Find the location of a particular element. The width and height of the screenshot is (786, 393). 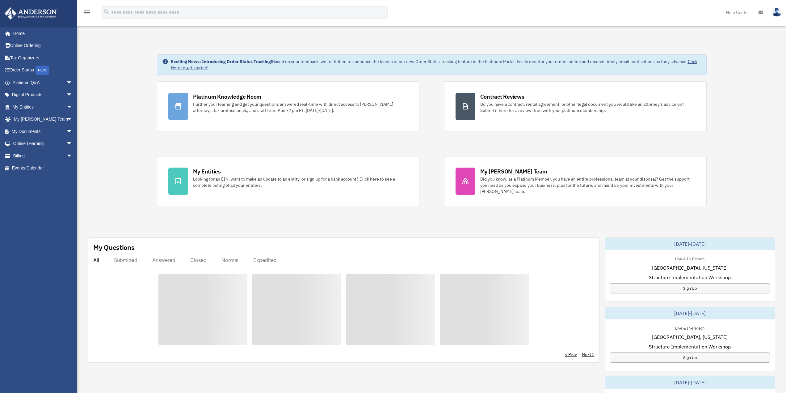

a: Digital Productsarrow_drop_down is located at coordinates (43, 95).